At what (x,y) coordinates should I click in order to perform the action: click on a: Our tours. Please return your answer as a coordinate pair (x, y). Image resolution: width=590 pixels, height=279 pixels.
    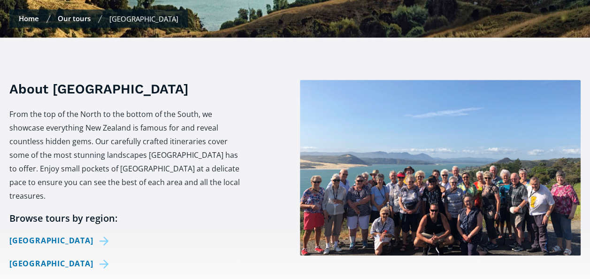
    Looking at the image, I should click on (74, 18).